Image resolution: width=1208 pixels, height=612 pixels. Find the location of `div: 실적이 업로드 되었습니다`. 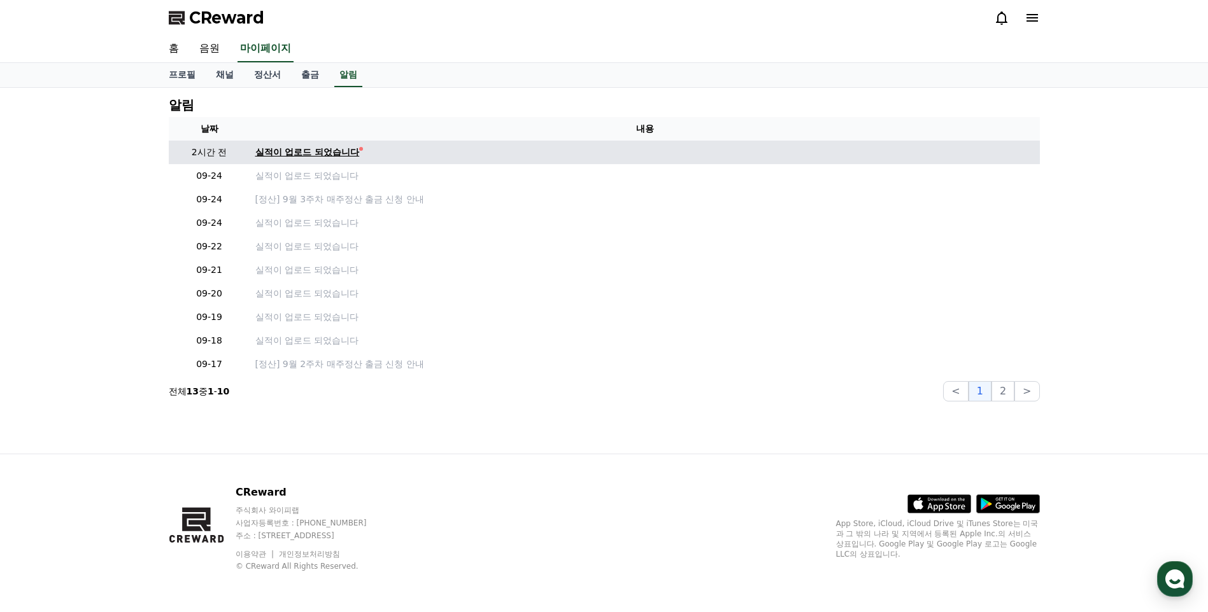

div: 실적이 업로드 되었습니다 is located at coordinates (307, 152).